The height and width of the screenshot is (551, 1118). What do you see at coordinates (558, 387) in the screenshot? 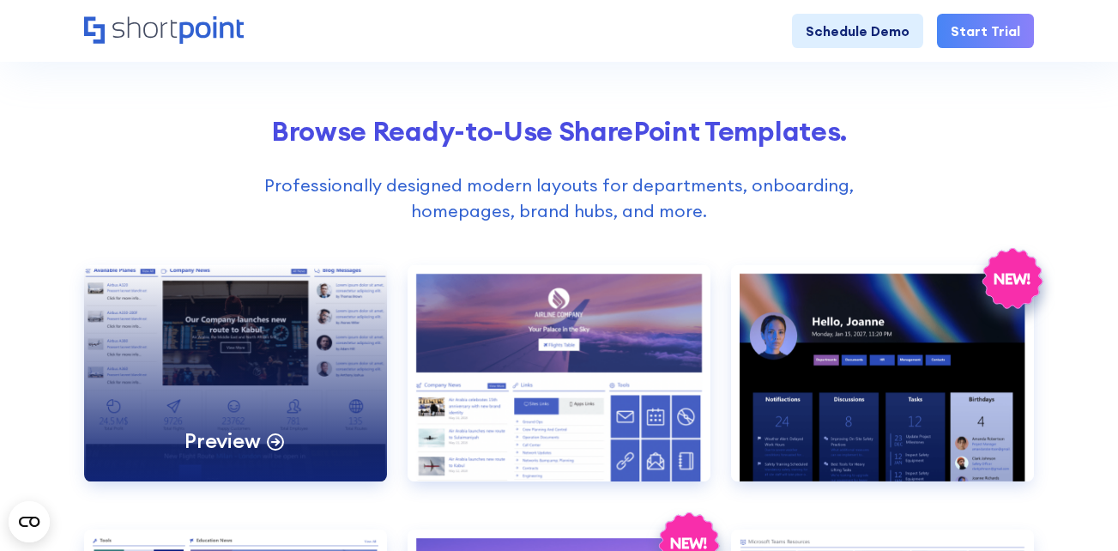
I see `a: Airlines 2` at bounding box center [558, 387].